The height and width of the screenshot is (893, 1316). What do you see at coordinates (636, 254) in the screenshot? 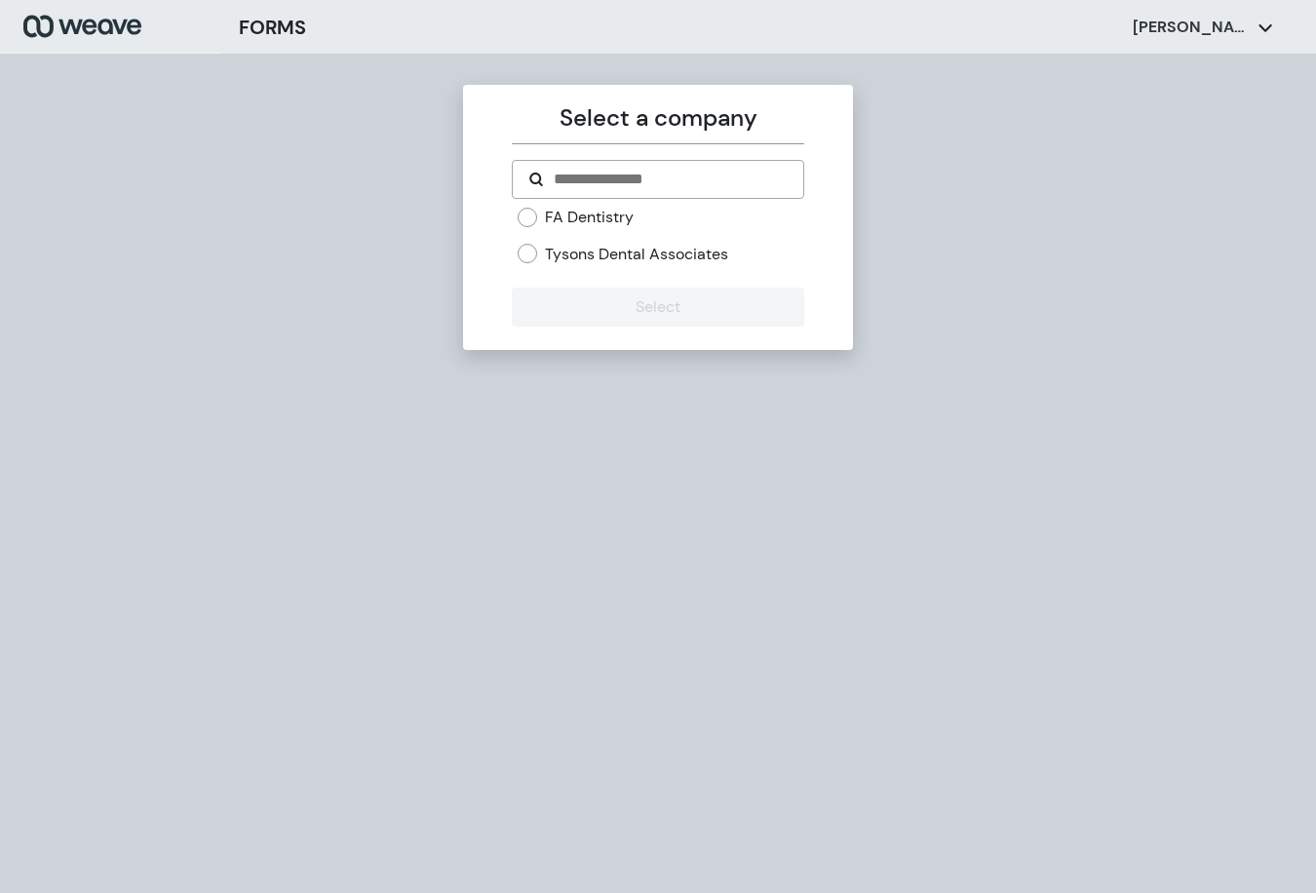
I see `label: Tysons Dental Associates` at bounding box center [636, 254].